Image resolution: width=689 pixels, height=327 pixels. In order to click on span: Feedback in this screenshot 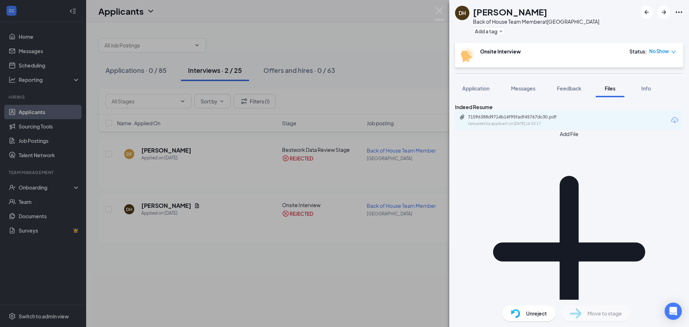, I will do `click(569, 88)`.